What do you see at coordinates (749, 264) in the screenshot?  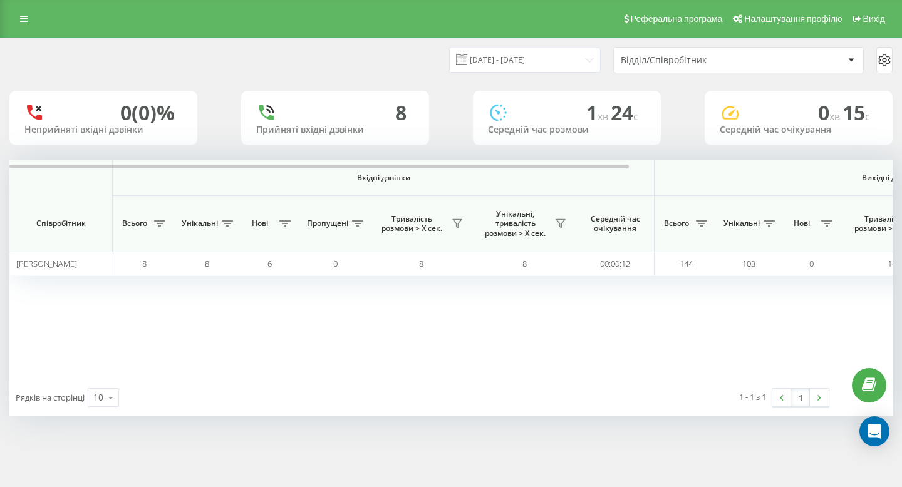 I see `span: 103` at bounding box center [749, 264].